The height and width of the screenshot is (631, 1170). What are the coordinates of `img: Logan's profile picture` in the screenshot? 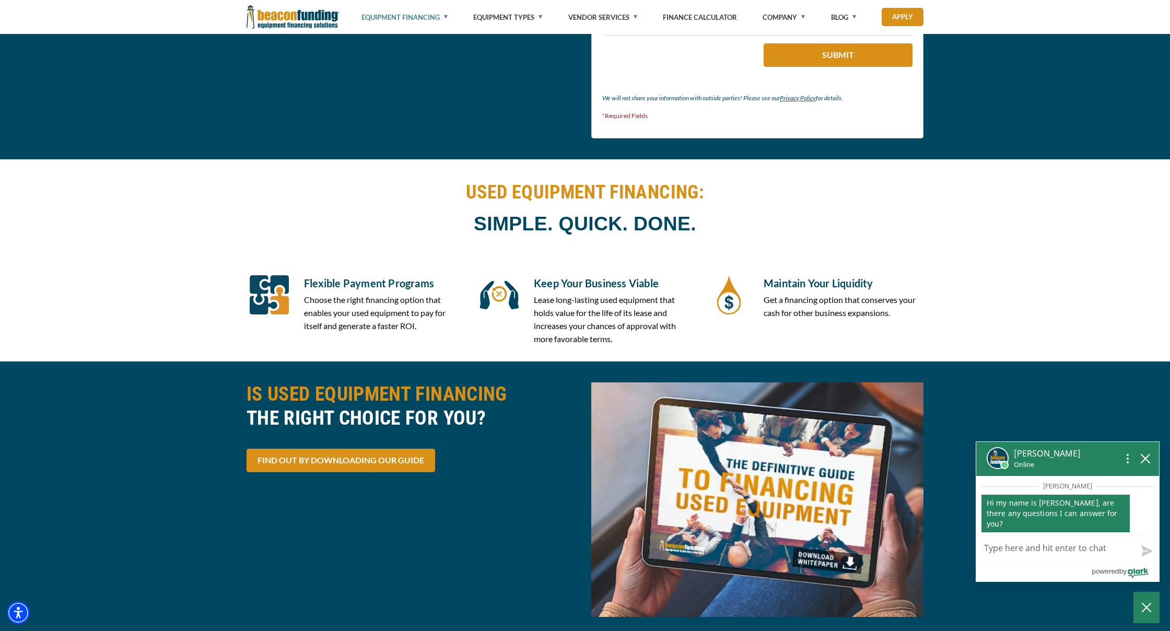 It's located at (998, 458).